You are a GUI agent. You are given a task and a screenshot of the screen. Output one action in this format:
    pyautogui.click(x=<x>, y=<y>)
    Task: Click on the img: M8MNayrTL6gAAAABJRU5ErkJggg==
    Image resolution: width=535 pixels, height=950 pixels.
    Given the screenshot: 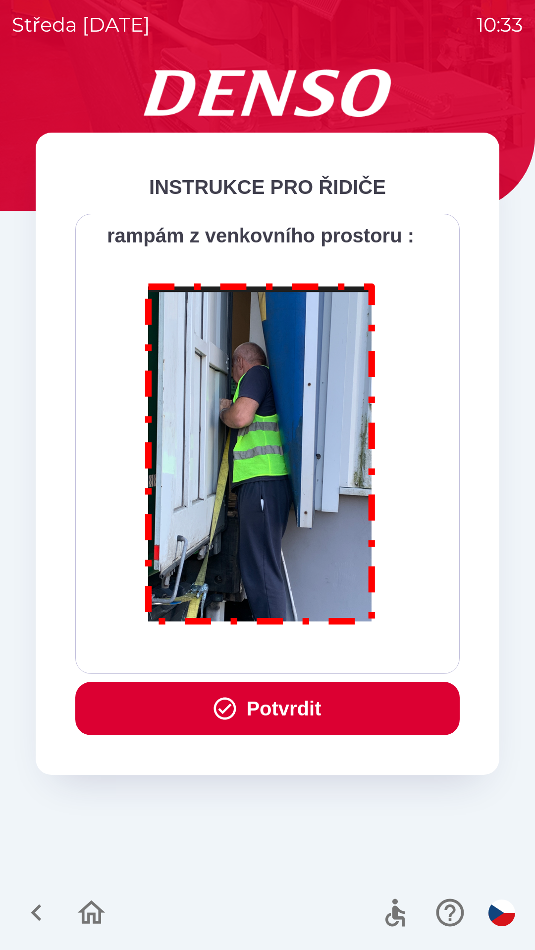 What is the action you would take?
    pyautogui.click(x=260, y=452)
    